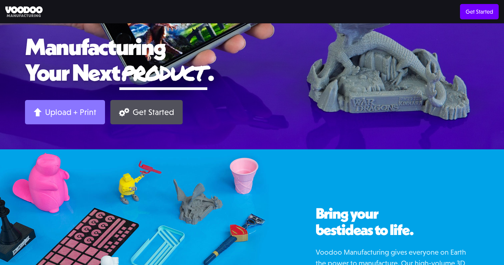  What do you see at coordinates (65, 112) in the screenshot?
I see `a: Upload + Print` at bounding box center [65, 112].